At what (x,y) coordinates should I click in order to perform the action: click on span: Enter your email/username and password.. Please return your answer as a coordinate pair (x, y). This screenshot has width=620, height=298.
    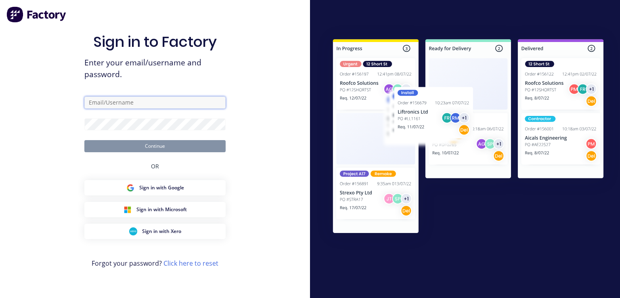
    Looking at the image, I should click on (155, 69).